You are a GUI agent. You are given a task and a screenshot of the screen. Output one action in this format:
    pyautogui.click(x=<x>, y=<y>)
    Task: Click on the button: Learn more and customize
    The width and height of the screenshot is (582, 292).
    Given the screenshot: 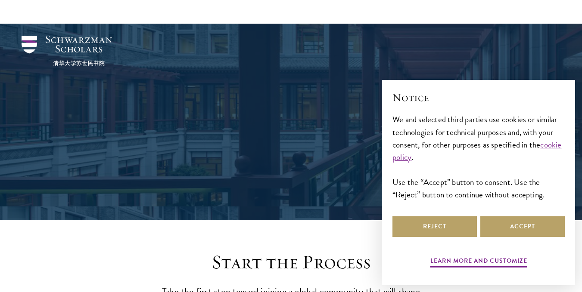 What is the action you would take?
    pyautogui.click(x=479, y=262)
    